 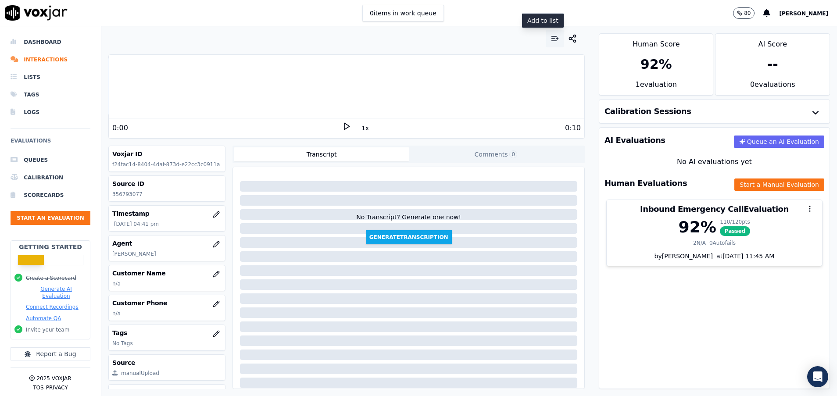 What do you see at coordinates (167, 344) in the screenshot?
I see `p: No Tags` at bounding box center [167, 344].